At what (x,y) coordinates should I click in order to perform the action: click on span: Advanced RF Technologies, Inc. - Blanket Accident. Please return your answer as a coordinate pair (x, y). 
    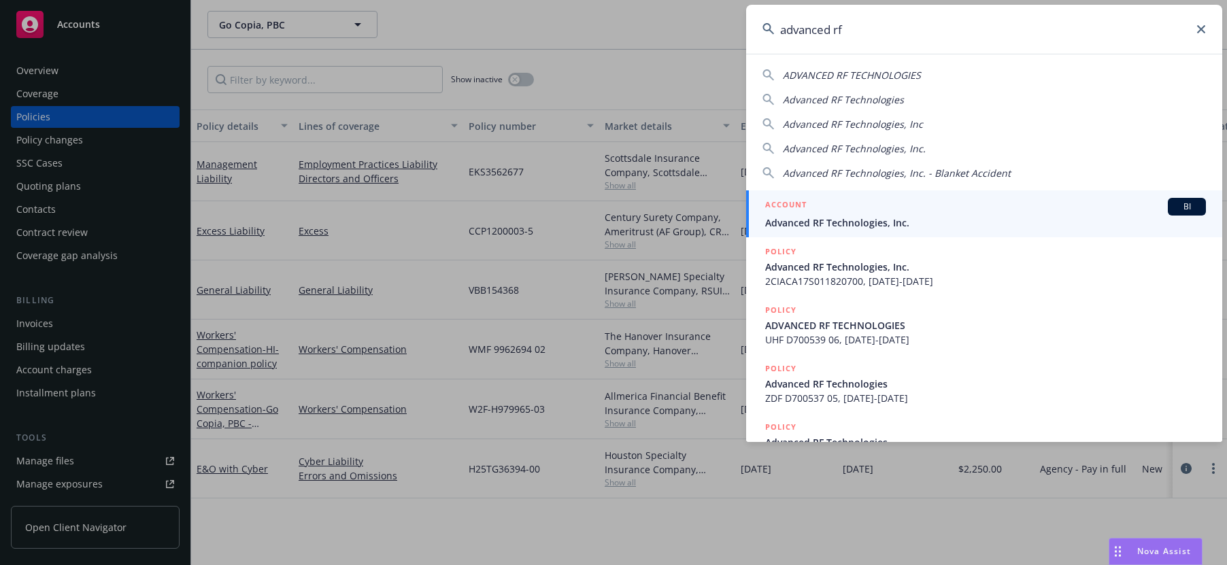
    Looking at the image, I should click on (896, 173).